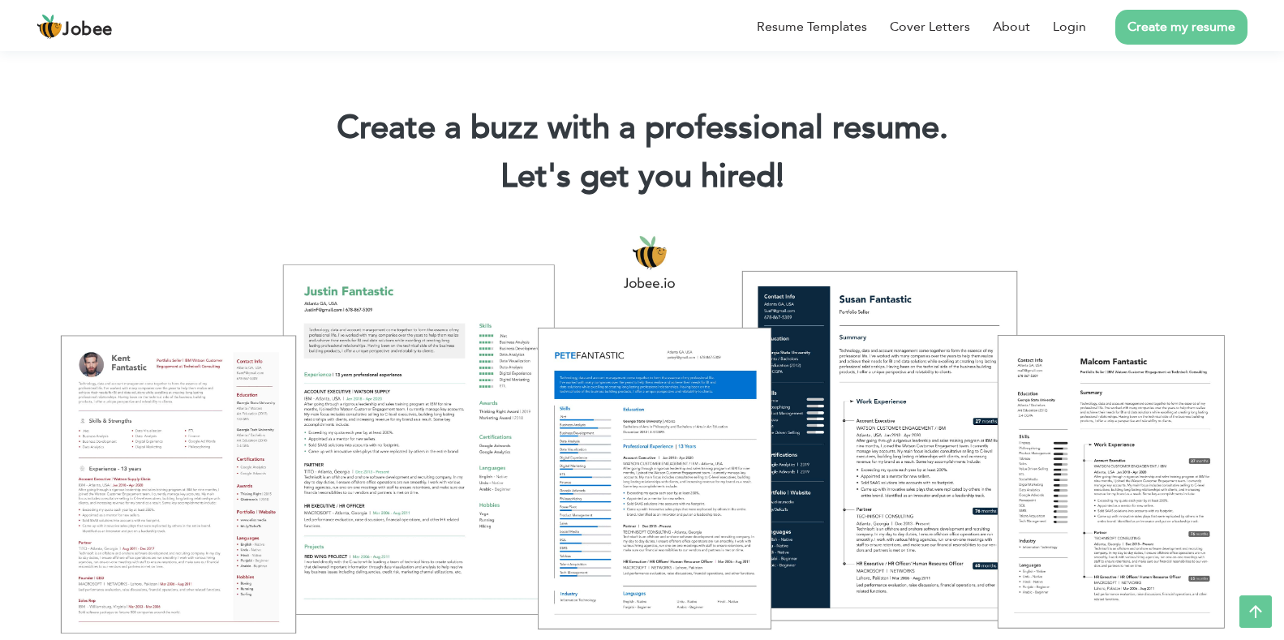 The width and height of the screenshot is (1284, 640). I want to click on a: Resume Templates, so click(812, 27).